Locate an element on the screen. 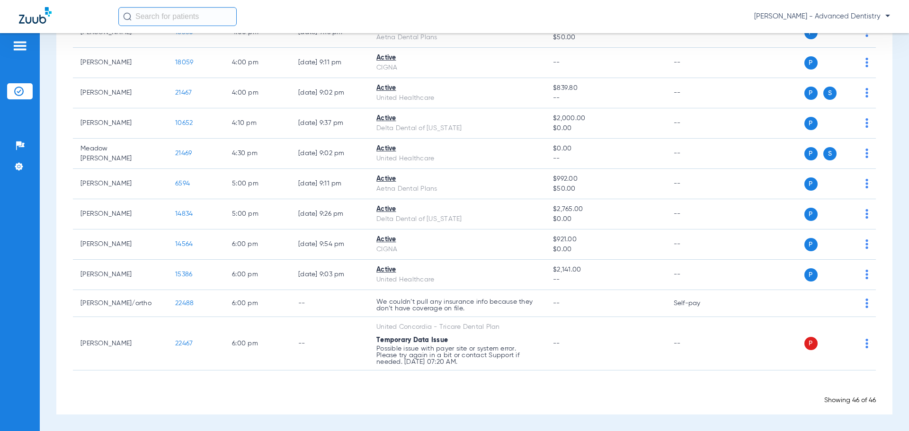 This screenshot has height=431, width=909. img: Search Icon is located at coordinates (127, 17).